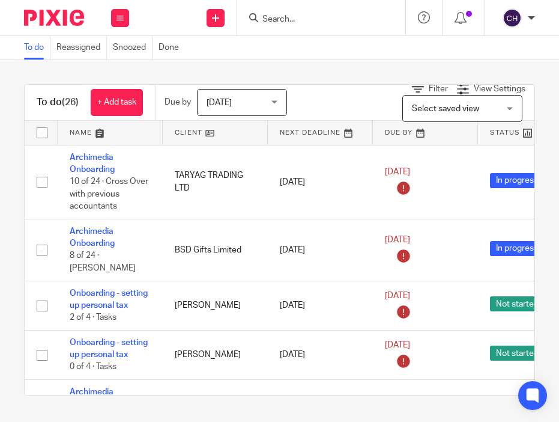  Describe the element at coordinates (93, 318) in the screenshot. I see `span: 2 of 4 · Tasks` at that location.